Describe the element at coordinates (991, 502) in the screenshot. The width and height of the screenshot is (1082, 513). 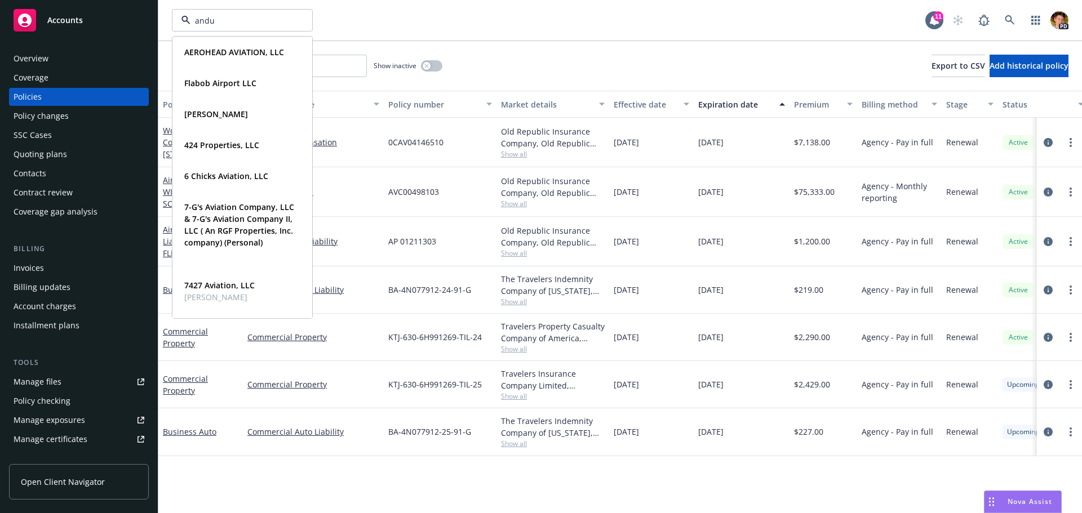
I see `div: Drag to move` at that location.